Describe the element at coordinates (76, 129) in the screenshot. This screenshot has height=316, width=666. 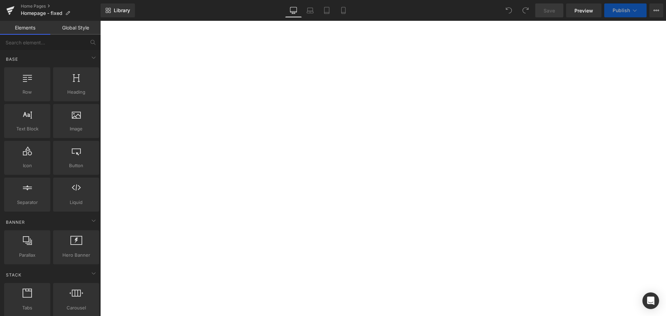
I see `span: Image` at that location.